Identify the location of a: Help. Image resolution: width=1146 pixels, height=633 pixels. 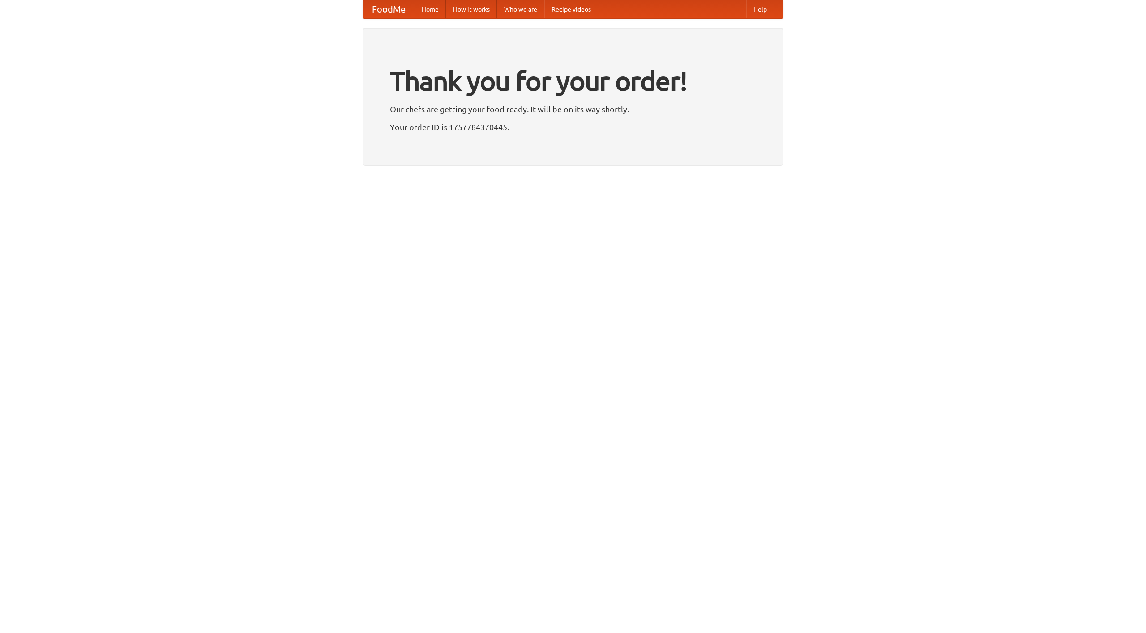
(760, 9).